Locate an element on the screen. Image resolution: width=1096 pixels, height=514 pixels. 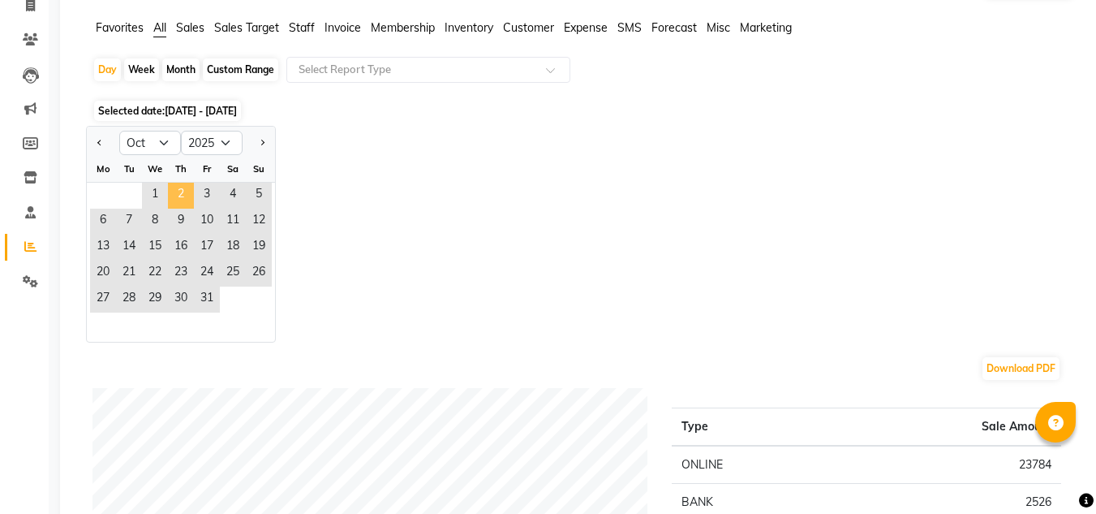
span: 28 is located at coordinates (129, 299).